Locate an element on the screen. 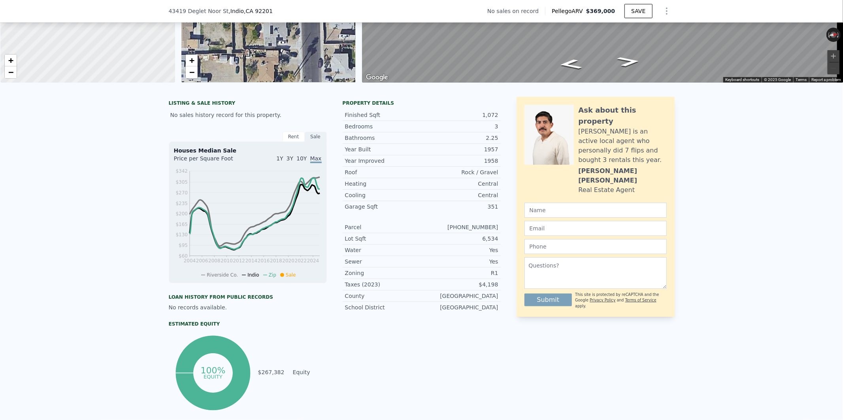  tspan: 2008 is located at coordinates (214, 261).